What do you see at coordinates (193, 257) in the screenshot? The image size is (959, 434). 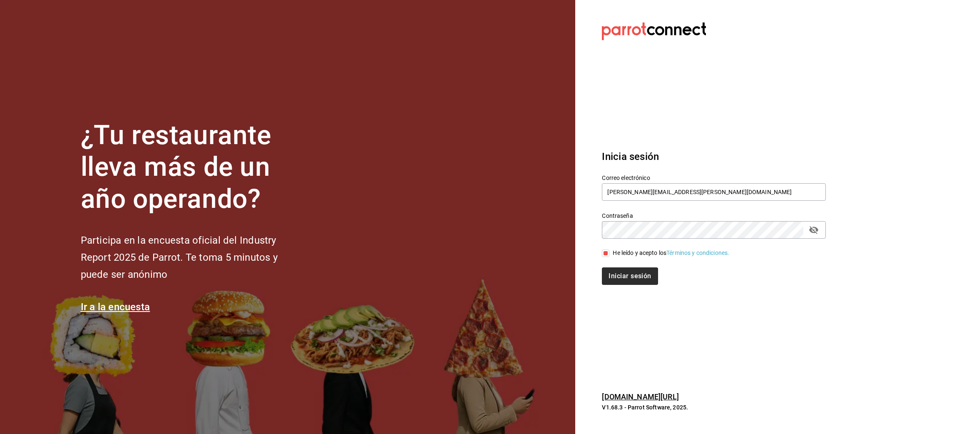 I see `h2: Participa en la encuesta oficial del Industry Report 2025 de Parrot. Te toma 5 minutos y puede se...` at bounding box center [193, 257].